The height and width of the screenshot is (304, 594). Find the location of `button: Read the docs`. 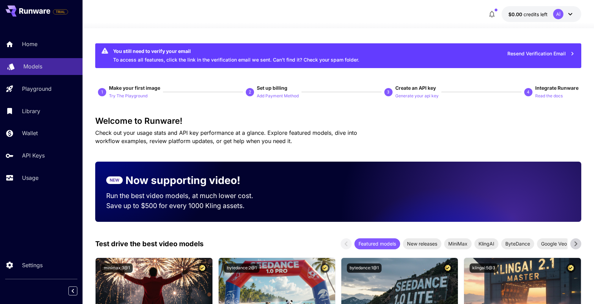

button: Read the docs is located at coordinates (549, 96).